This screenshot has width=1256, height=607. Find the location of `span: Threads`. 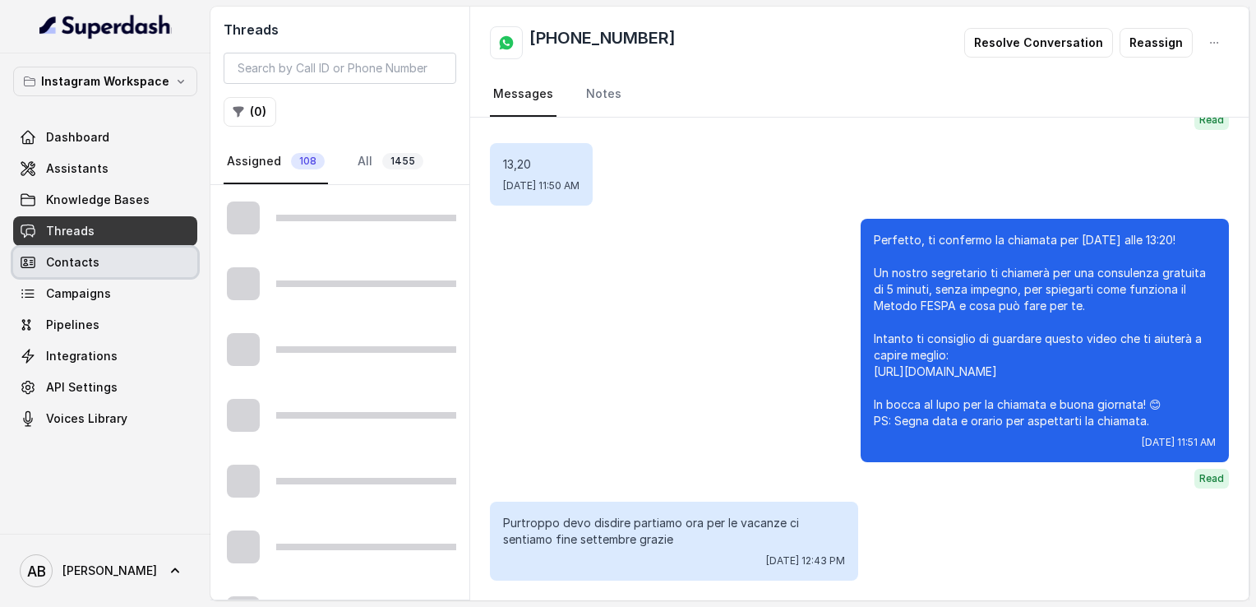

span: Threads is located at coordinates (70, 231).